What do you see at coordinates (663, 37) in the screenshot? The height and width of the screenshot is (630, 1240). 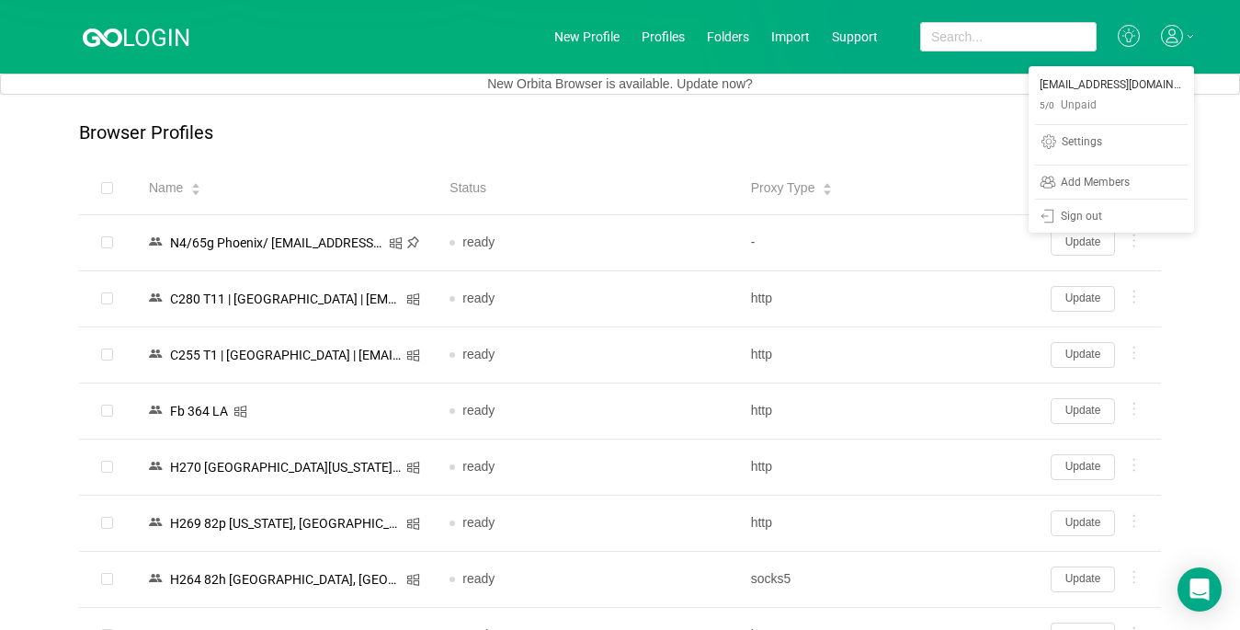 I see `a: Profiles` at bounding box center [663, 37].